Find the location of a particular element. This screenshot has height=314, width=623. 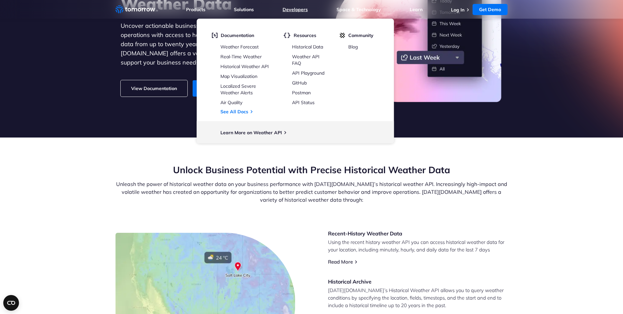

h2: Unlock Business Potential with Precise Historical Weather Data is located at coordinates (312, 170).